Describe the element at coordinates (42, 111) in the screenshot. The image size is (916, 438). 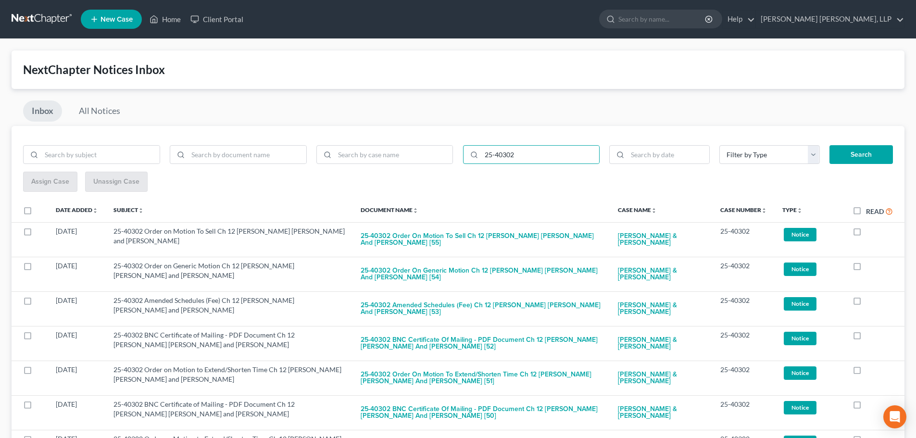
I see `a: Inbox` at that location.